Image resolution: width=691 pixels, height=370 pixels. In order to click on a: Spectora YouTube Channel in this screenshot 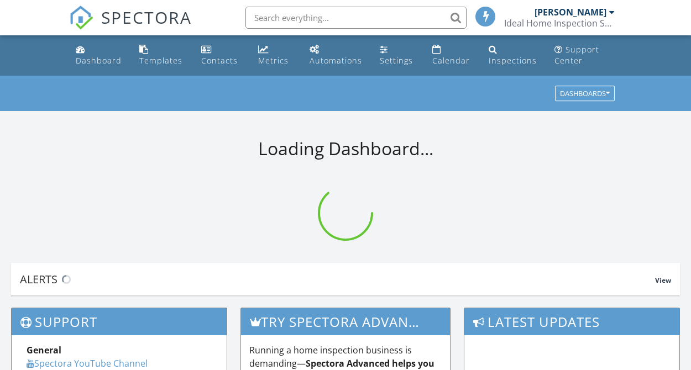, I will do `click(87, 364)`.